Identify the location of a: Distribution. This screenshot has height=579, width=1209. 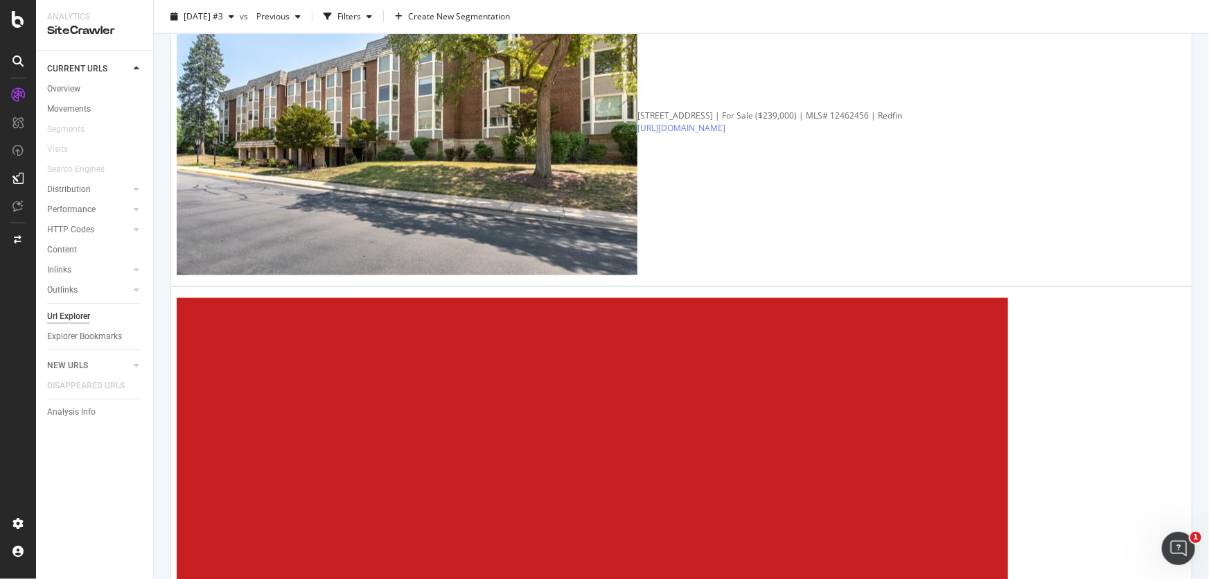
(88, 189).